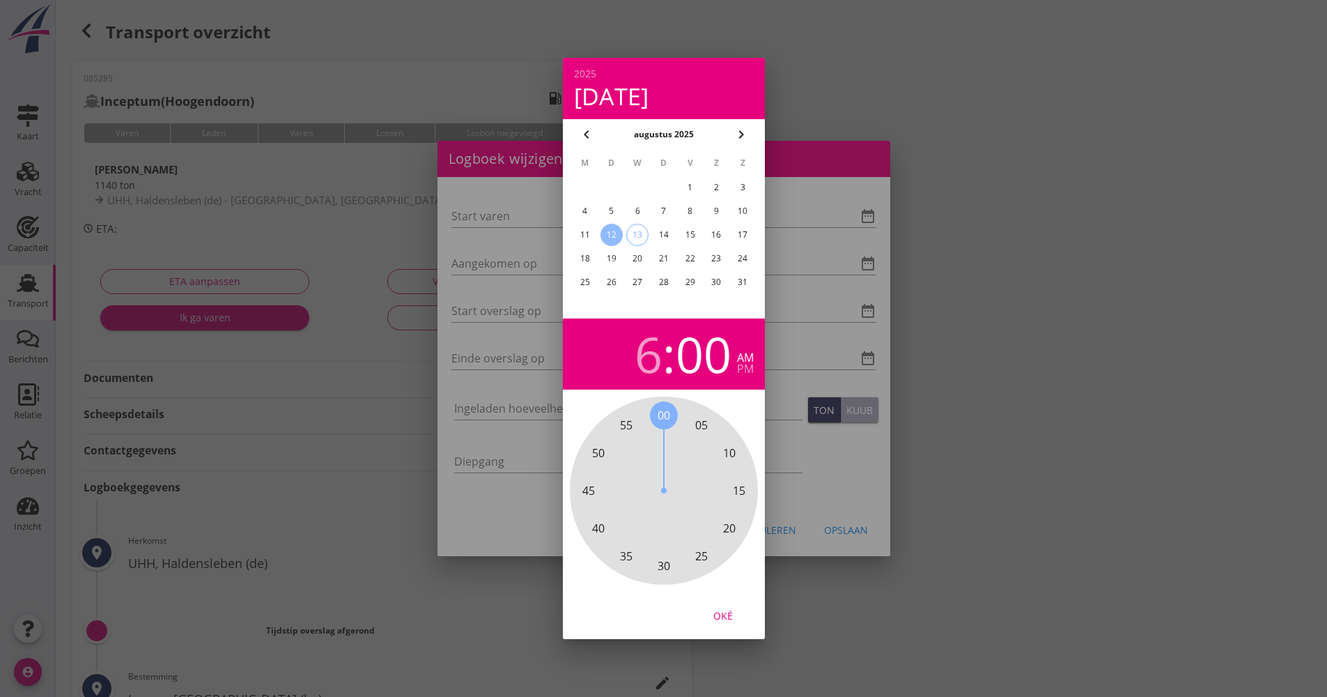 The width and height of the screenshot is (1327, 697). I want to click on span: 55, so click(626, 425).